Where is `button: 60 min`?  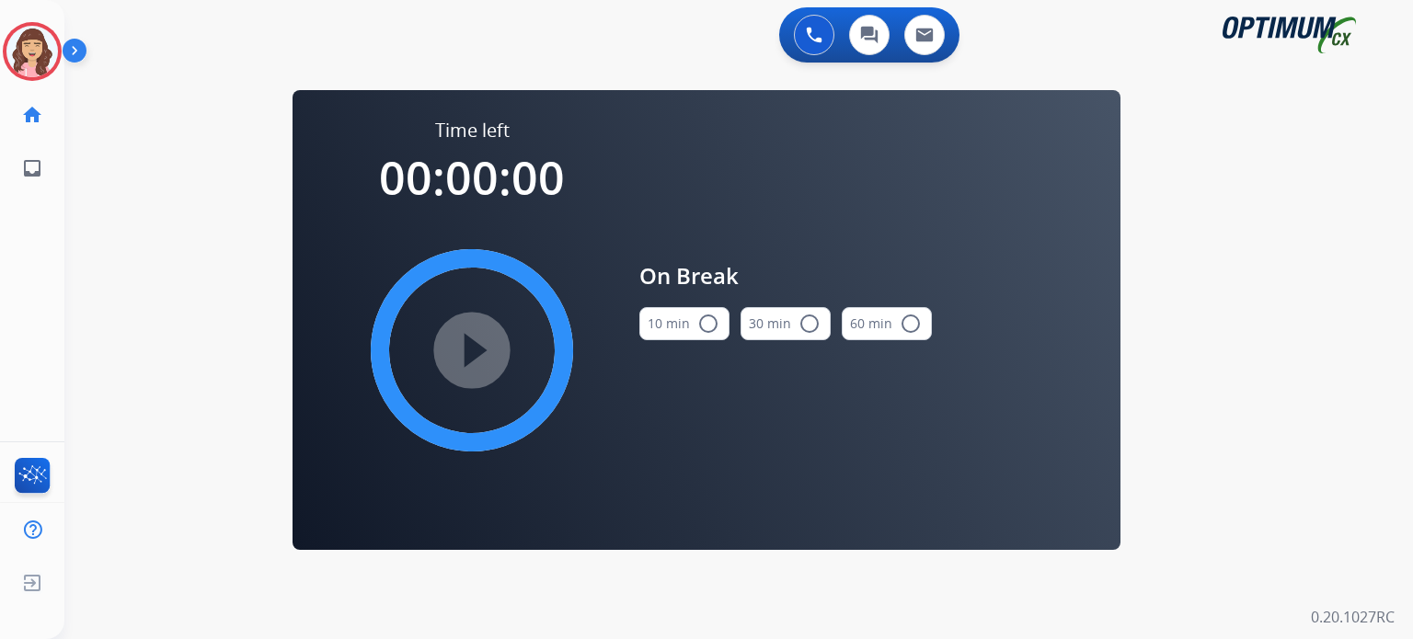 button: 60 min is located at coordinates (887, 324).